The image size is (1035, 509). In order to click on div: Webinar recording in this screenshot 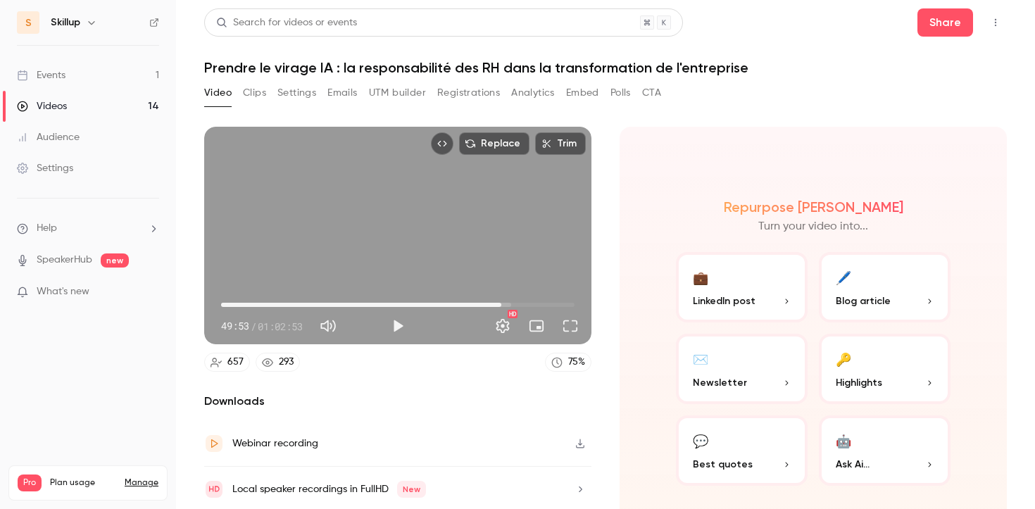, I will do `click(275, 444)`.